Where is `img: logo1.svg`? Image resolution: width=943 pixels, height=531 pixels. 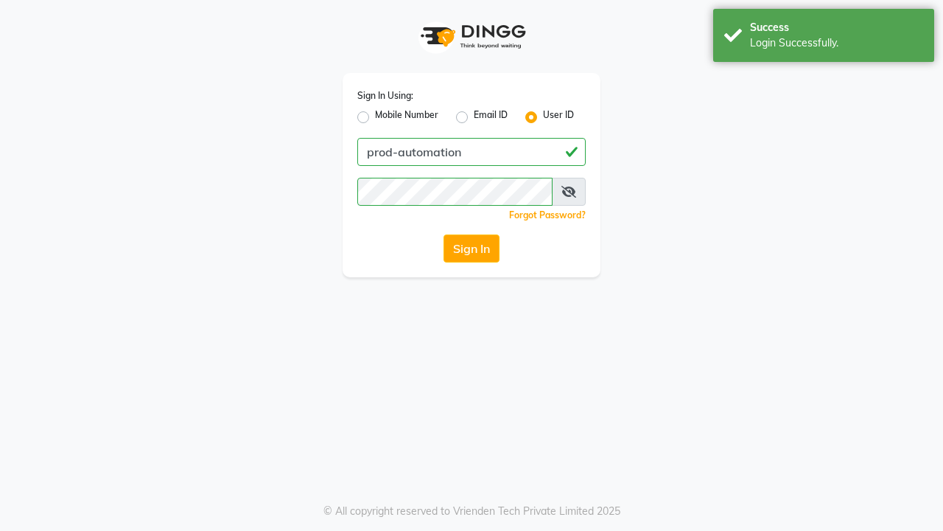 img: logo1.svg is located at coordinates (472, 36).